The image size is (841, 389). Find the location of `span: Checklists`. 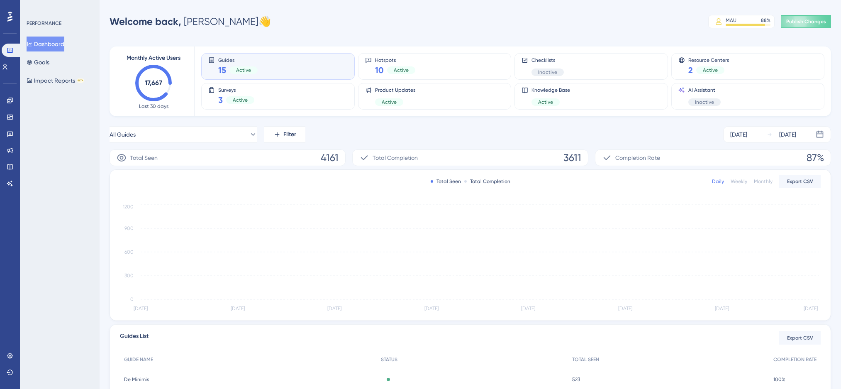

span: Checklists is located at coordinates (547, 60).